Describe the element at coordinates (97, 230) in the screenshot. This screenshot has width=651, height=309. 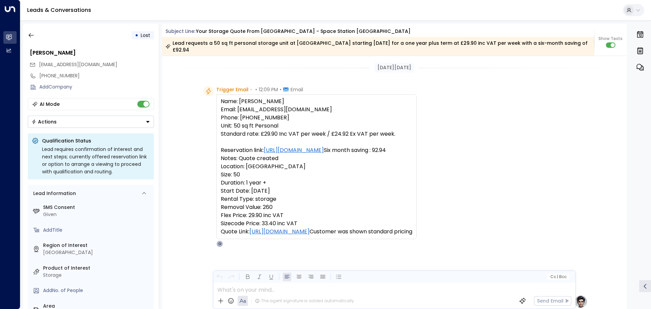
I see `div: AddTitle` at that location.